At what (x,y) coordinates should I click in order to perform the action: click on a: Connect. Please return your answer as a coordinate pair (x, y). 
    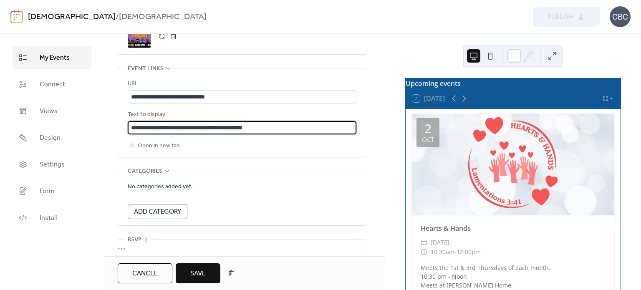
    Looking at the image, I should click on (52, 84).